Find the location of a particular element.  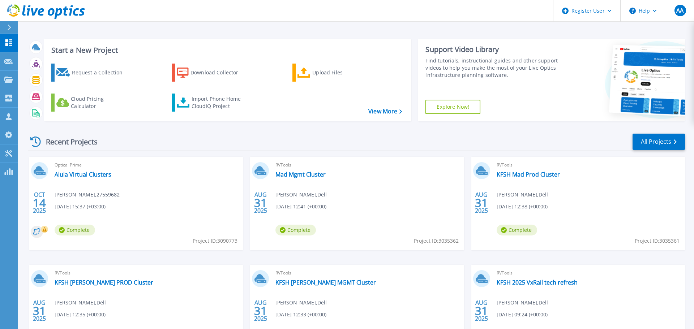

a: Alula Virtual Clusters is located at coordinates (83, 174).